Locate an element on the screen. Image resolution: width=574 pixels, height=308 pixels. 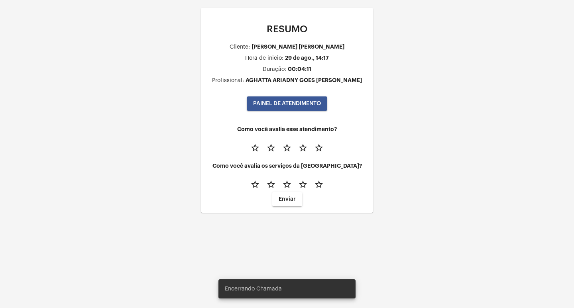
span: Encerrando Chamada is located at coordinates (253, 289).